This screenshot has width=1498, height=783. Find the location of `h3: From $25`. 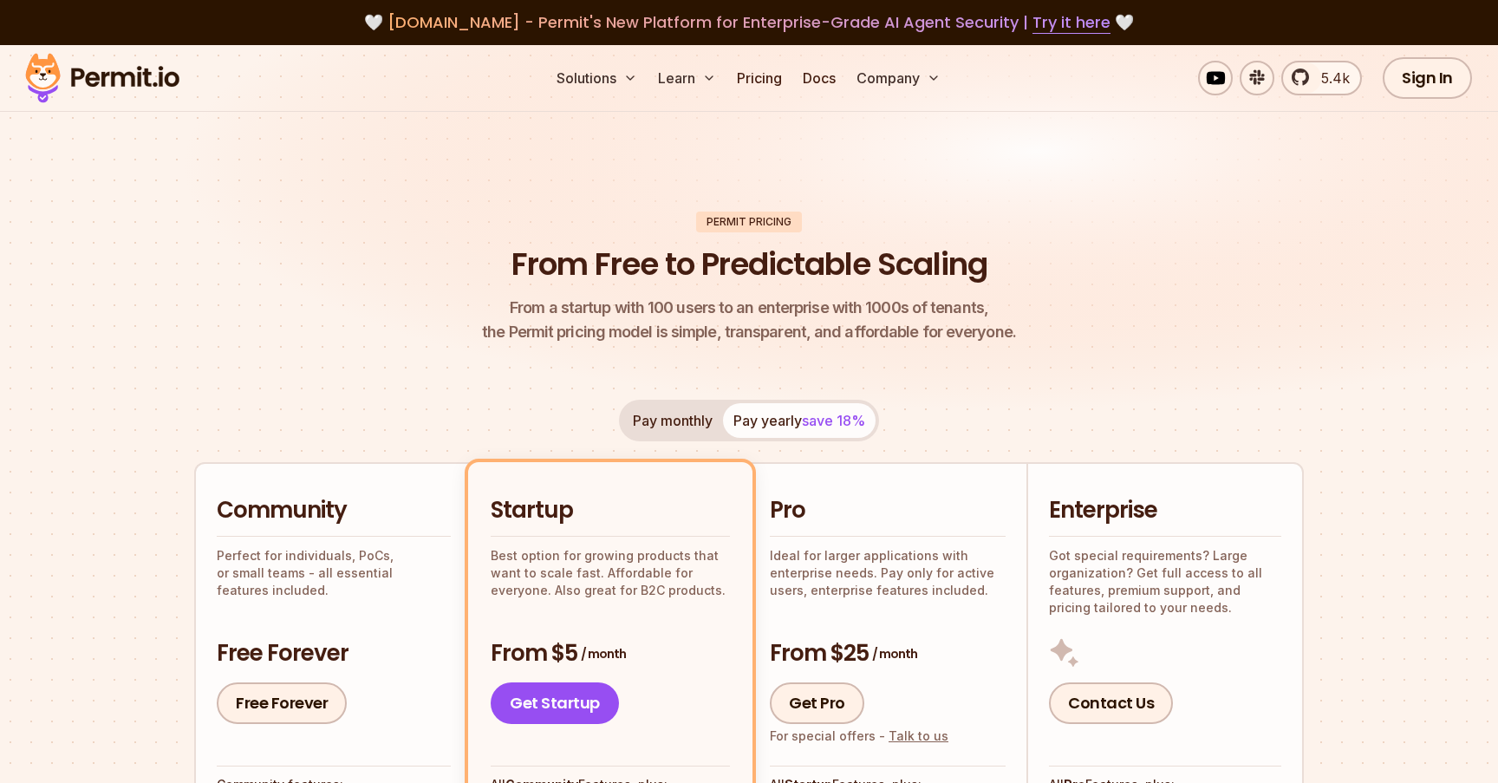

h3: From $25 is located at coordinates (888, 654).